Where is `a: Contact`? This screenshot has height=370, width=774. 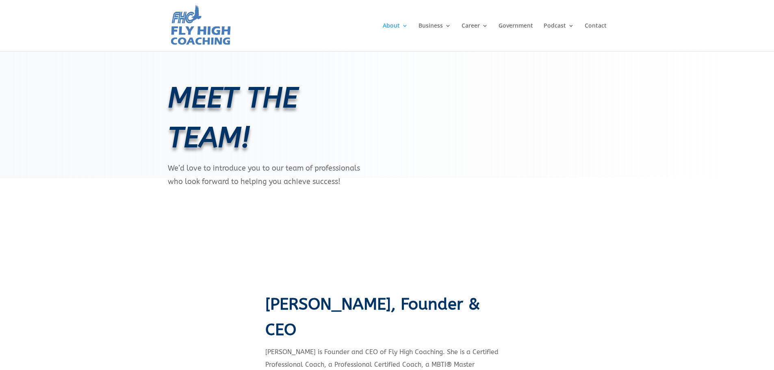 a: Contact is located at coordinates (595, 37).